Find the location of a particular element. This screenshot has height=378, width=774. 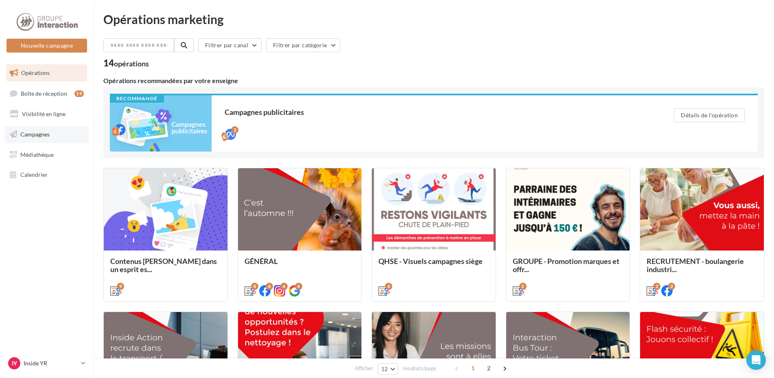

span: GROUPE - Promotion marques et offr... is located at coordinates (566, 265).